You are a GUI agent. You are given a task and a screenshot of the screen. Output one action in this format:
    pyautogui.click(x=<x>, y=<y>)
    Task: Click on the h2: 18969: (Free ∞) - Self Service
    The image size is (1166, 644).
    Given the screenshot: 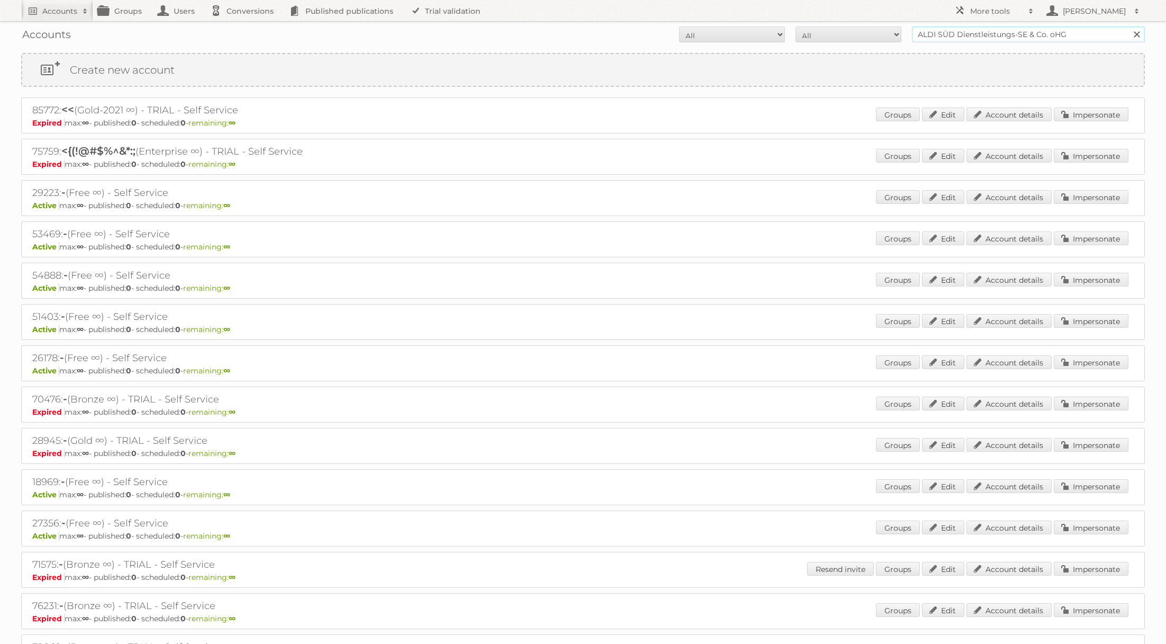 What is the action you would take?
    pyautogui.click(x=218, y=482)
    